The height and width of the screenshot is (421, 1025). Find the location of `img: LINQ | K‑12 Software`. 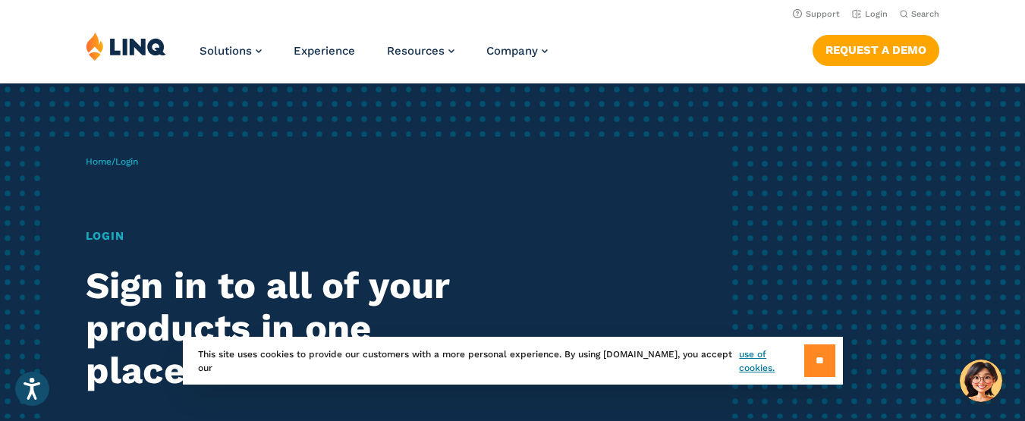

img: LINQ | K‑12 Software is located at coordinates (126, 46).